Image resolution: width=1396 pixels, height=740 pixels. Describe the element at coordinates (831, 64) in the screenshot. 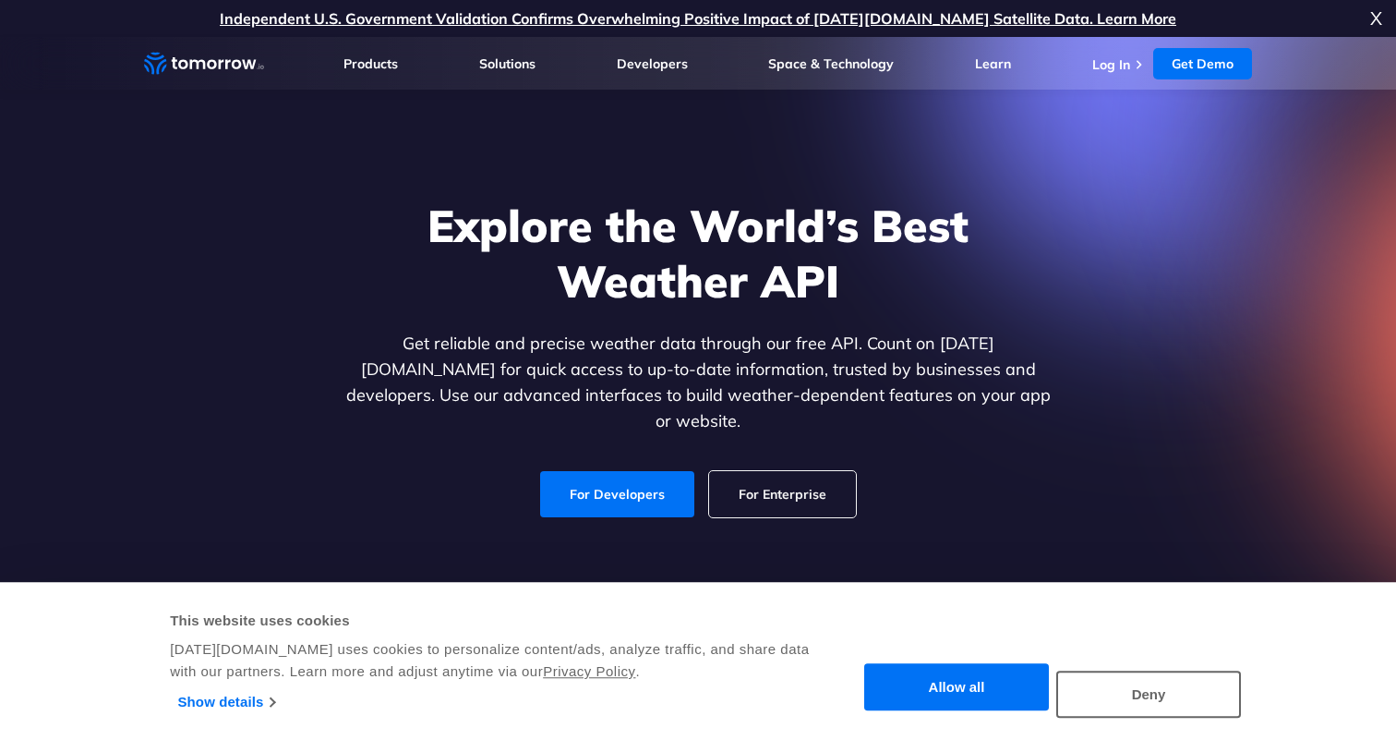

I see `a: Space & Technology` at that location.